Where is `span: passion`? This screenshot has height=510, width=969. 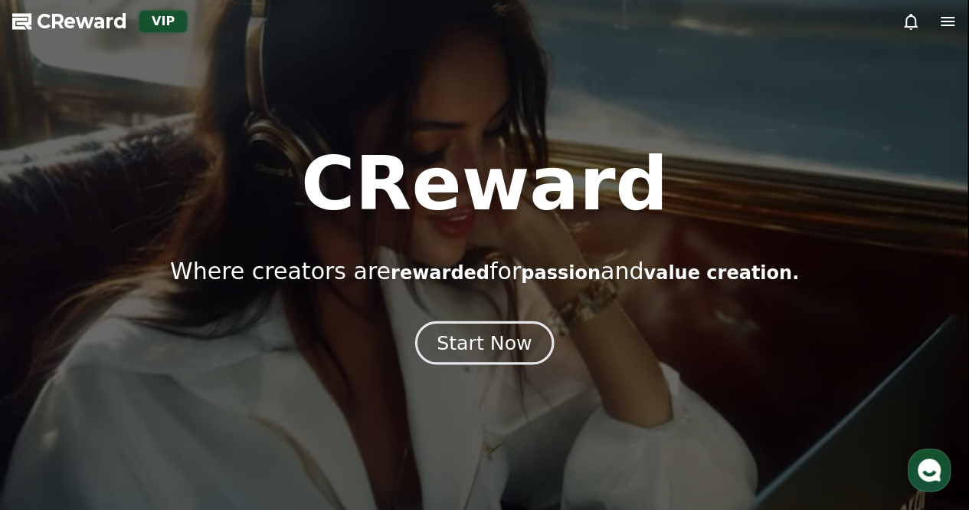
span: passion is located at coordinates (561, 273).